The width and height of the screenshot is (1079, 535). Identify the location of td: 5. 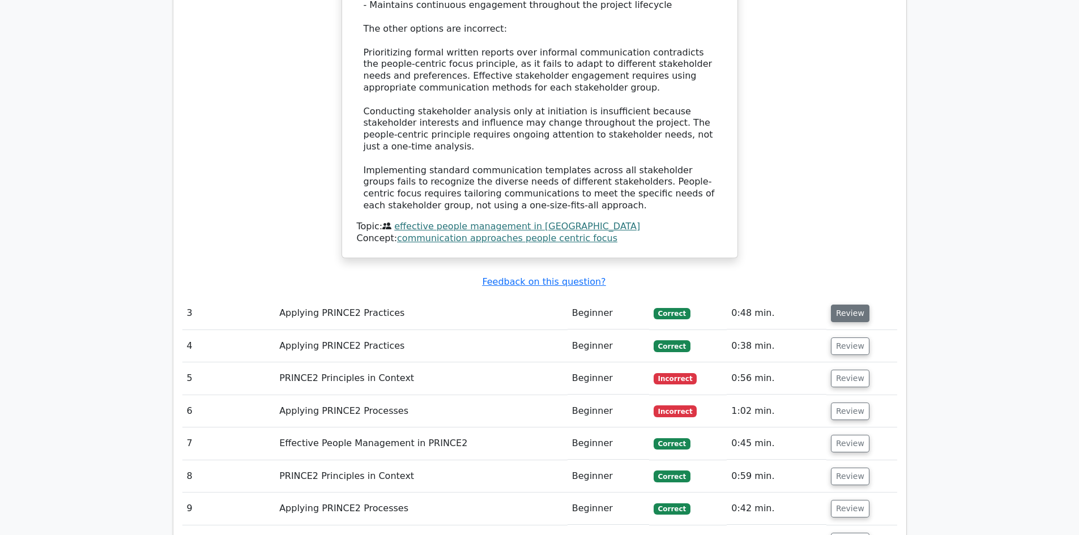
(229, 378).